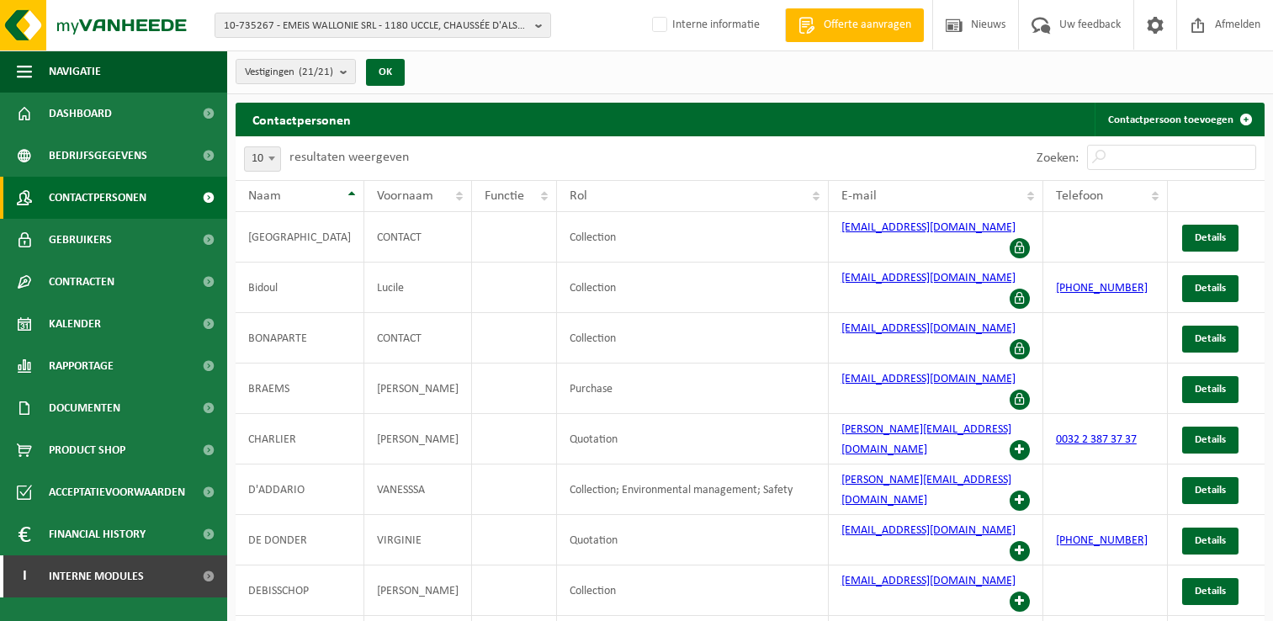  Describe the element at coordinates (295, 71) in the screenshot. I see `button: Vestigingen(21/21)` at that location.